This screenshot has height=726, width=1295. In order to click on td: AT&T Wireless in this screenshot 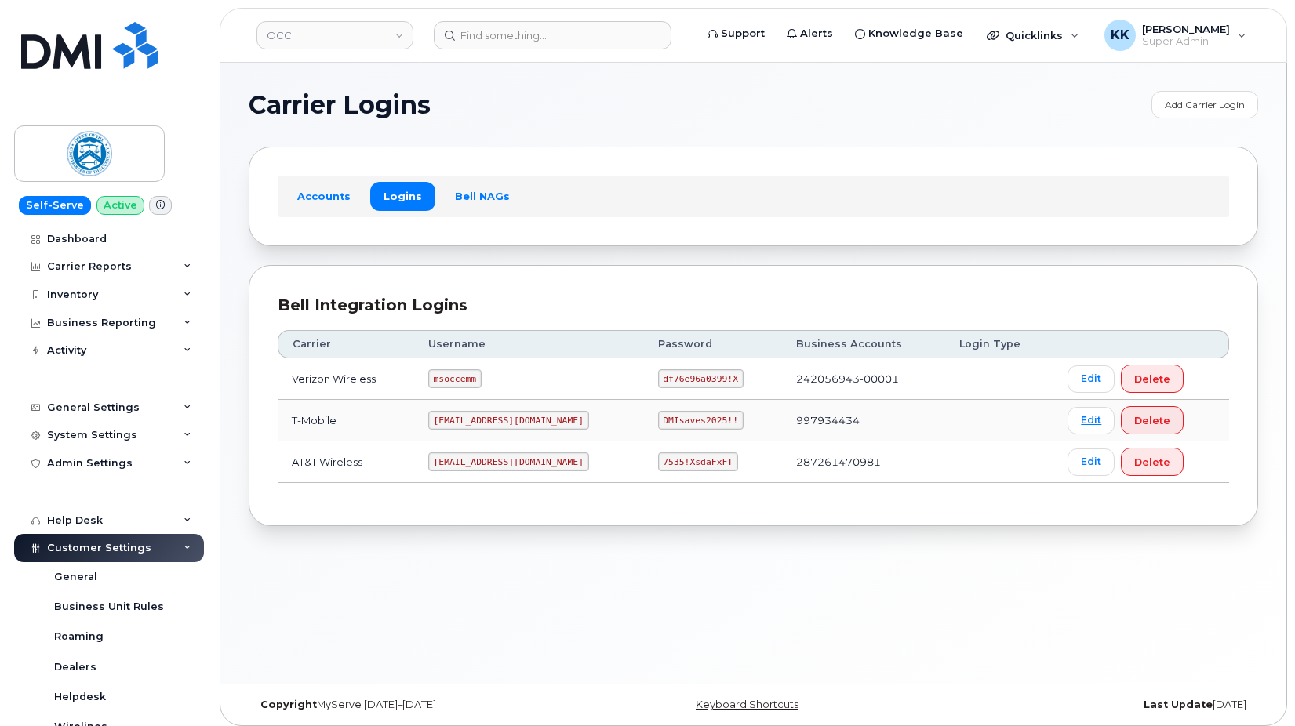, I will do `click(346, 462)`.